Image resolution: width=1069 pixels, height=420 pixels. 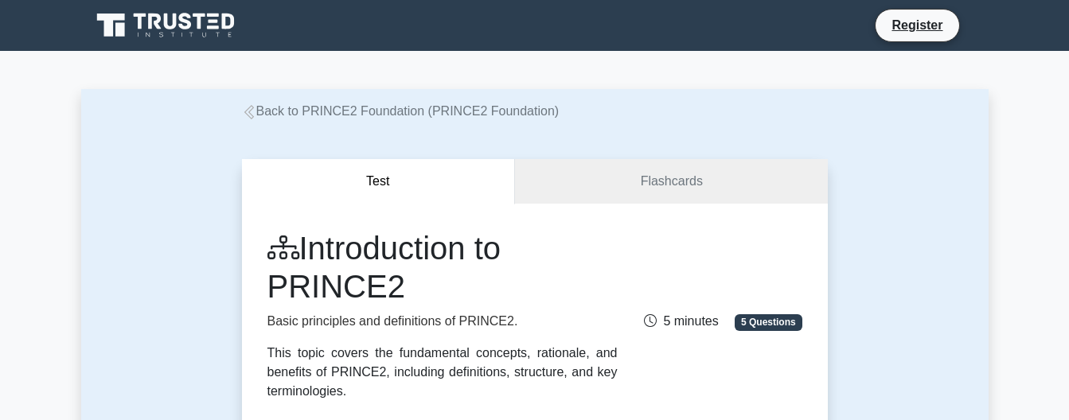 What do you see at coordinates (442, 322) in the screenshot?
I see `p: Basic principles and definitions of PRINCE2.` at bounding box center [442, 322].